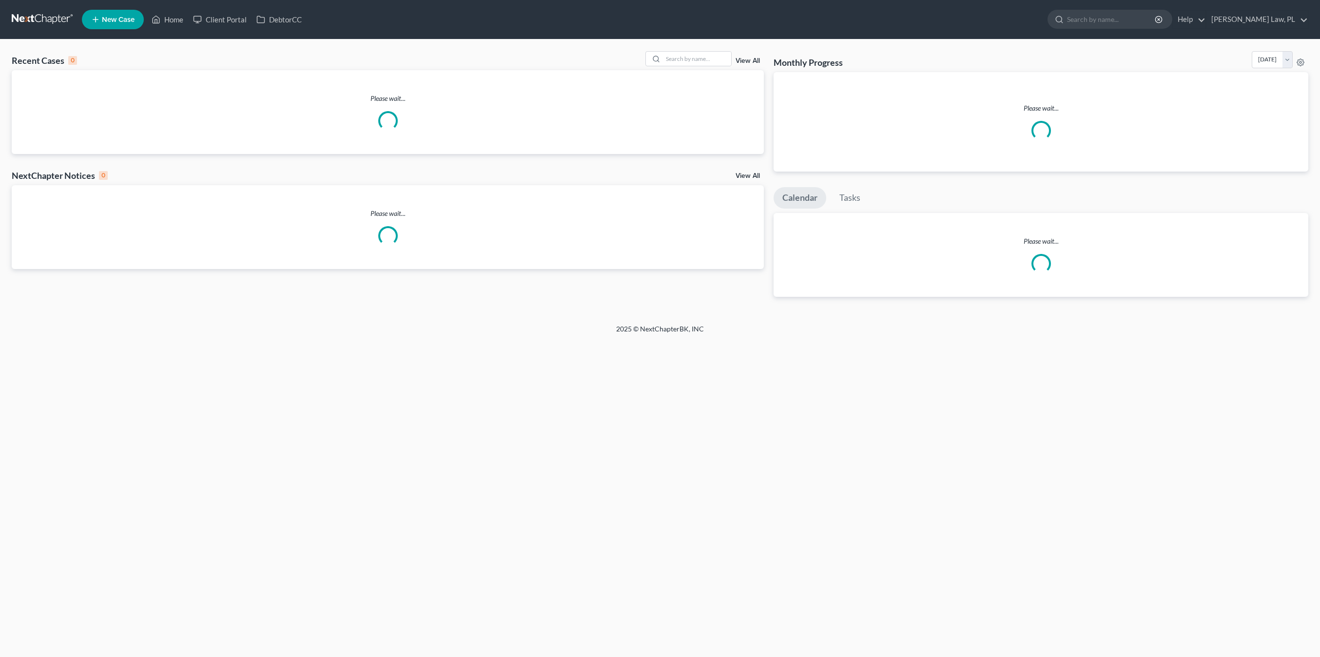 Image resolution: width=1320 pixels, height=657 pixels. Describe the element at coordinates (850, 198) in the screenshot. I see `a: Tasks` at that location.